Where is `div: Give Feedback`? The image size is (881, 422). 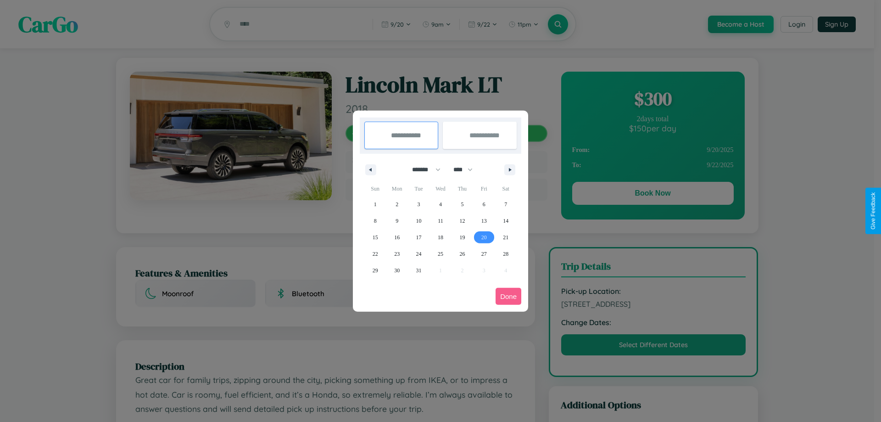
div: Give Feedback is located at coordinates (873, 211).